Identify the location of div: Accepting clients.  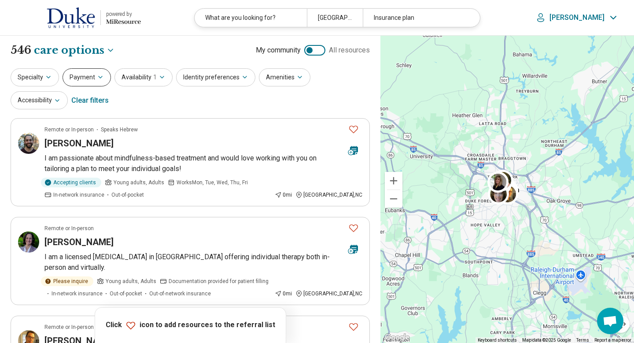
(71, 182).